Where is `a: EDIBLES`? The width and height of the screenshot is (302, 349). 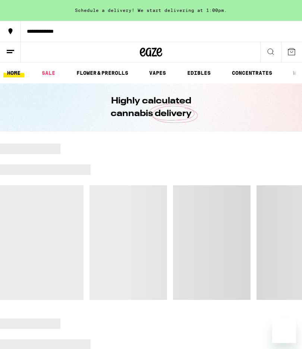 a: EDIBLES is located at coordinates (199, 73).